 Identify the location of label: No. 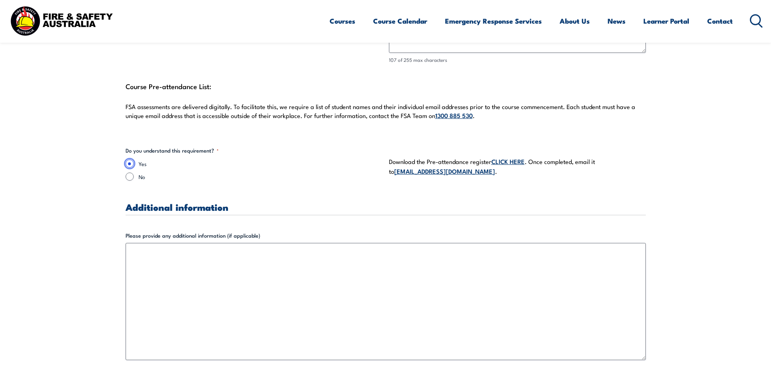
(261, 176).